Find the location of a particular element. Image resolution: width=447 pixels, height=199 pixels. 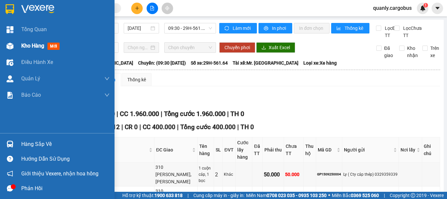

button: aim is located at coordinates (167, 8).